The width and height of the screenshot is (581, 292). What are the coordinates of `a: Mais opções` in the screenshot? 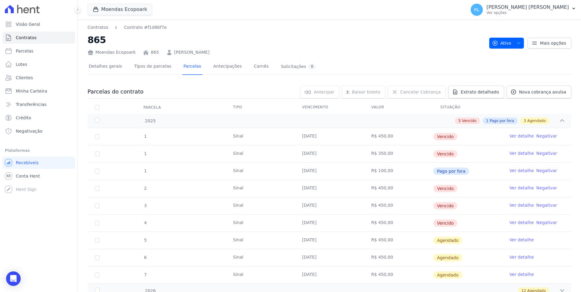 It's located at (549, 43).